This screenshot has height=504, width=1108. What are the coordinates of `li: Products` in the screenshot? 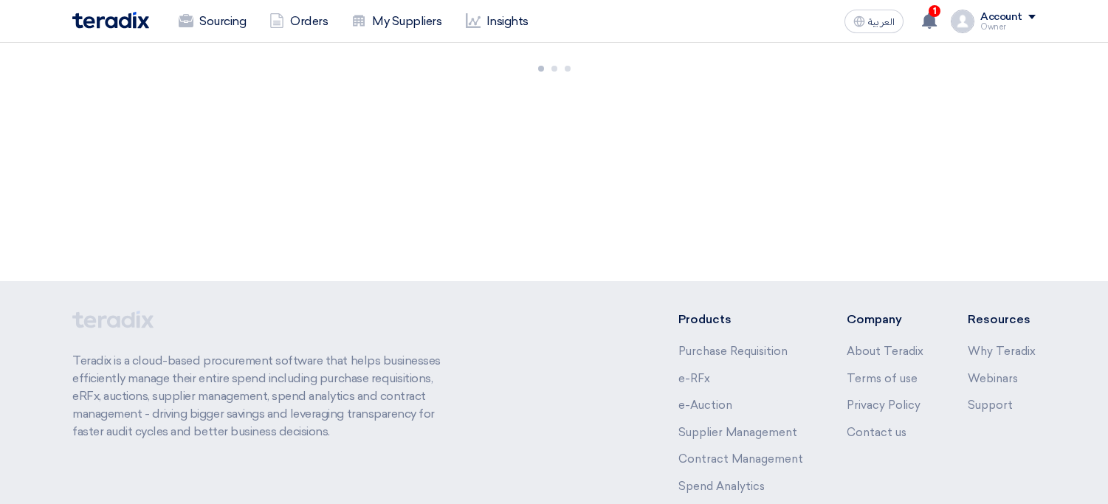 It's located at (740, 320).